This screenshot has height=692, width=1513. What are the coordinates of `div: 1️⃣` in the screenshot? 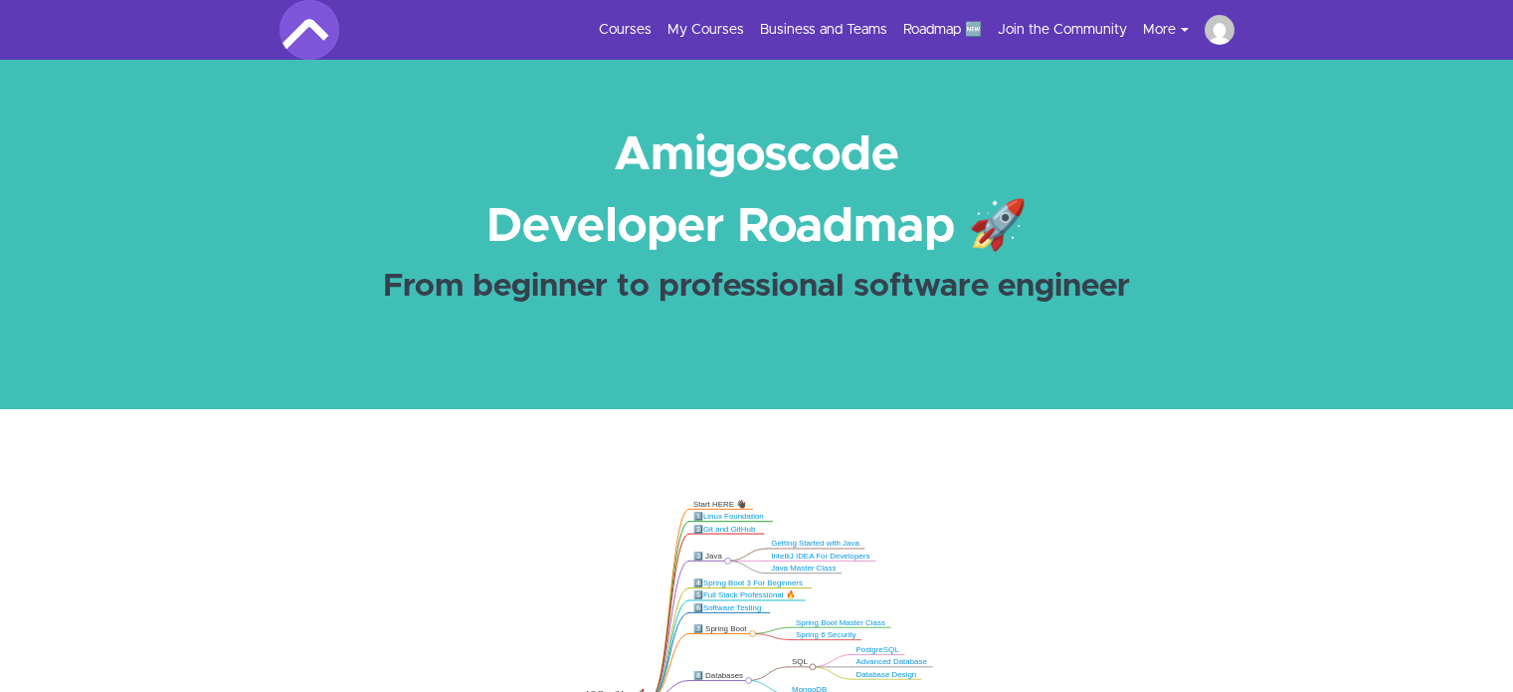 It's located at (730, 516).